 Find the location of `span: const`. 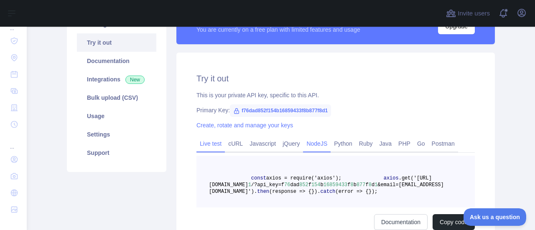

span: const is located at coordinates (259, 178).